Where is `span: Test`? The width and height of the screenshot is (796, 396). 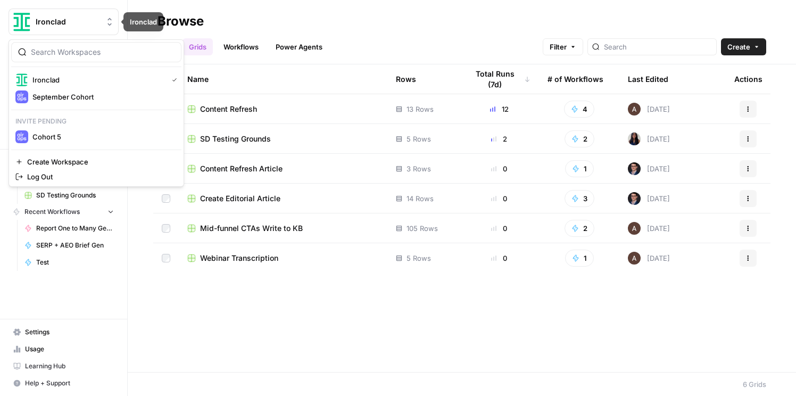 span: Test is located at coordinates (75, 262).